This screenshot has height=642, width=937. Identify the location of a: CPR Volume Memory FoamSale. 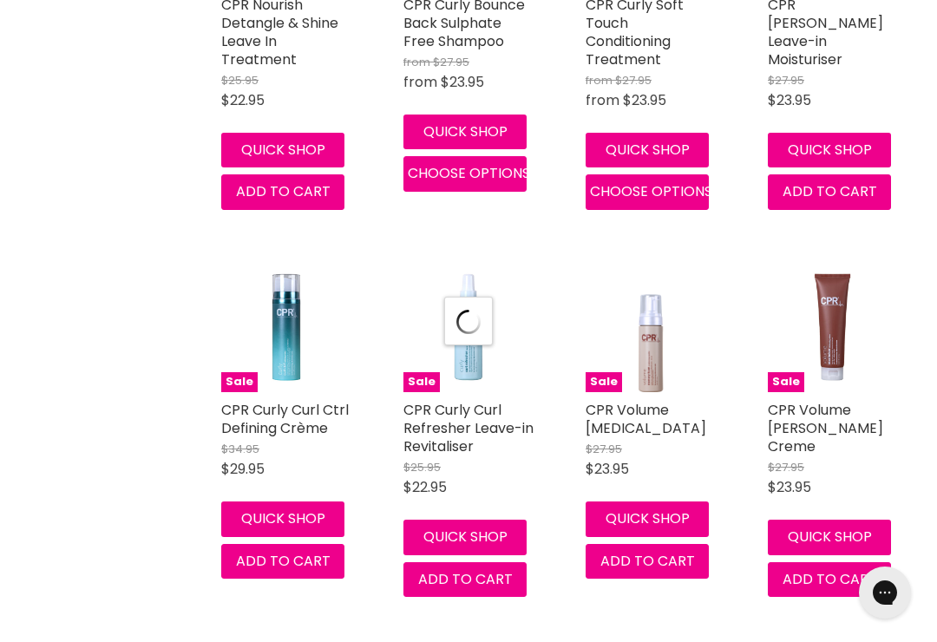
(650, 327).